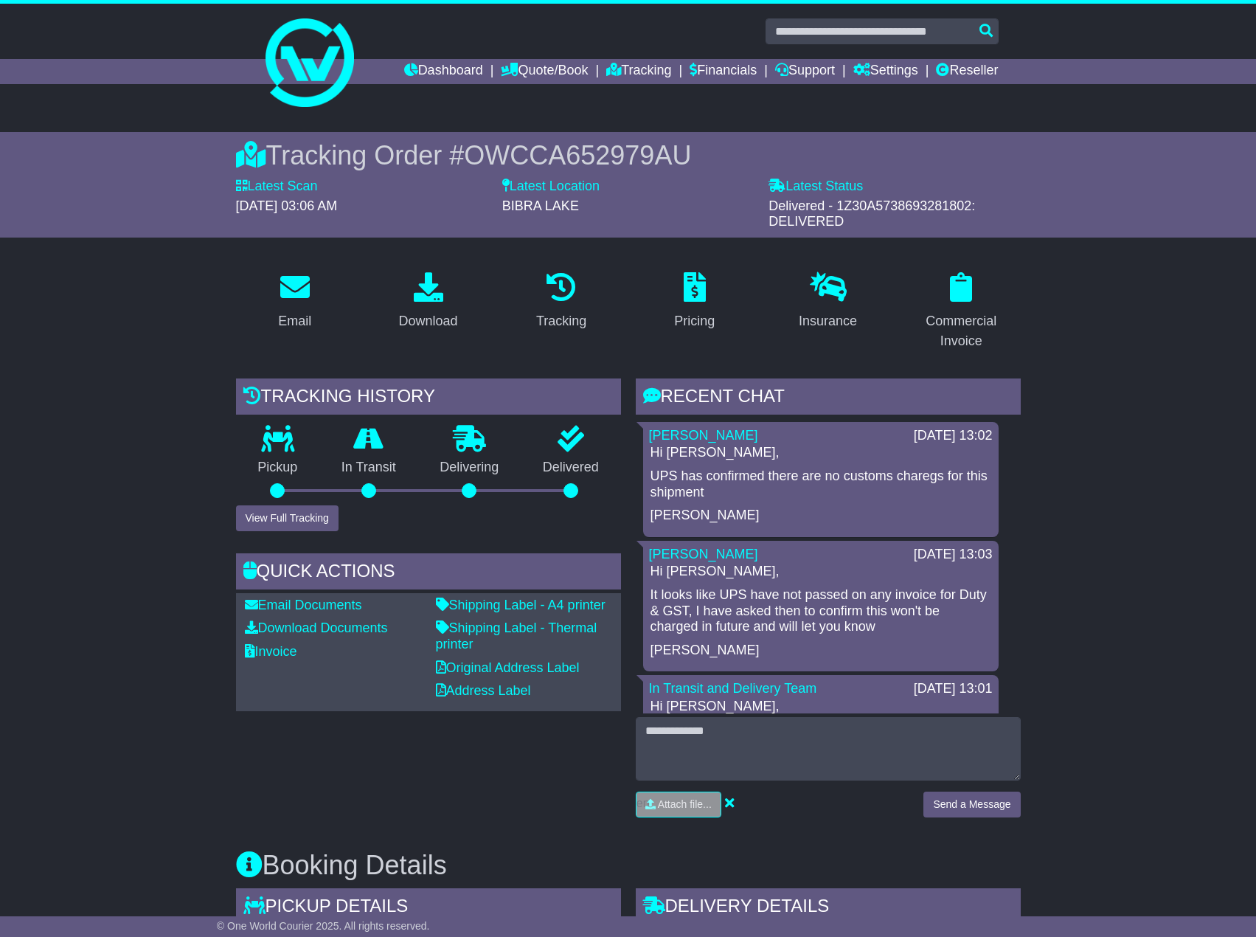 The image size is (1256, 937). What do you see at coordinates (805, 72) in the screenshot?
I see `a: Support` at bounding box center [805, 72].